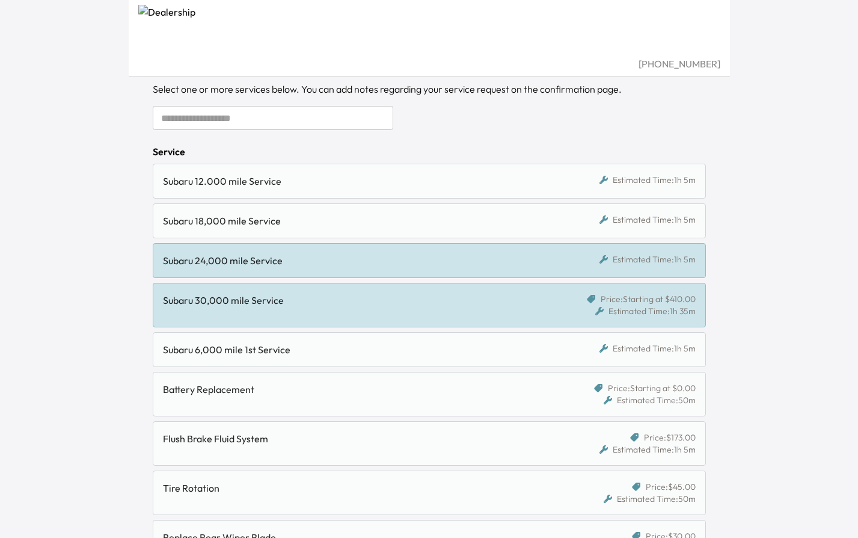  What do you see at coordinates (358, 389) in the screenshot?
I see `div: Battery Replacement` at bounding box center [358, 389].